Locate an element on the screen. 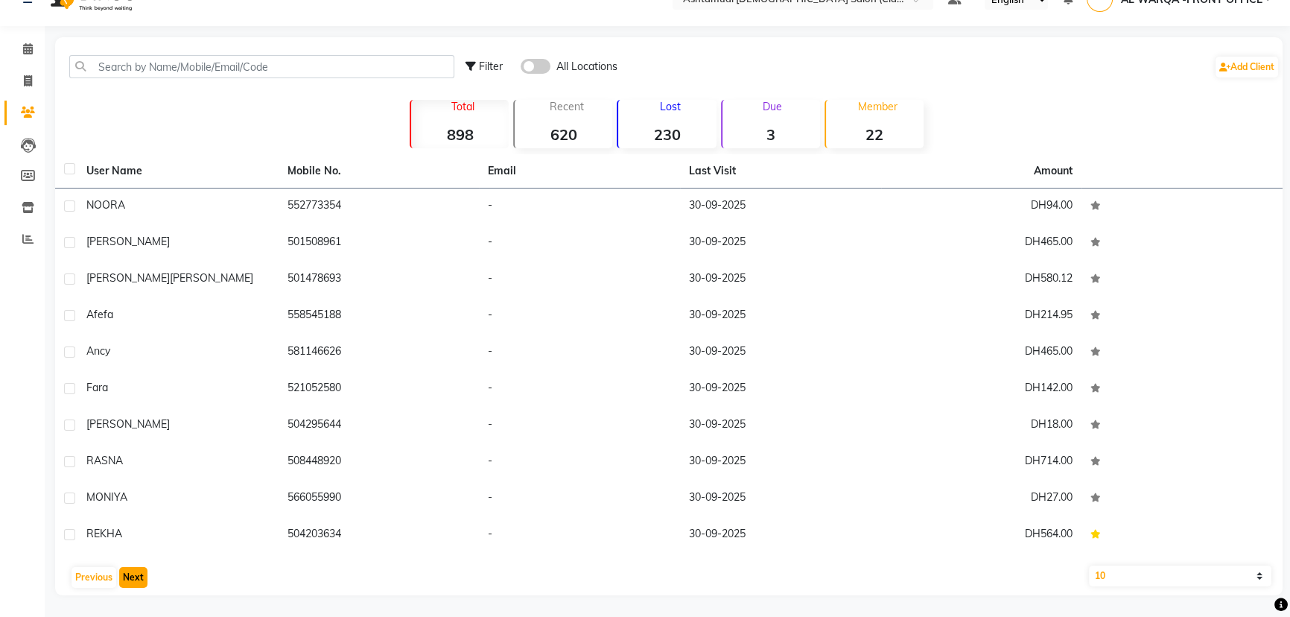 This screenshot has height=617, width=1290. th: Email is located at coordinates (579, 171).